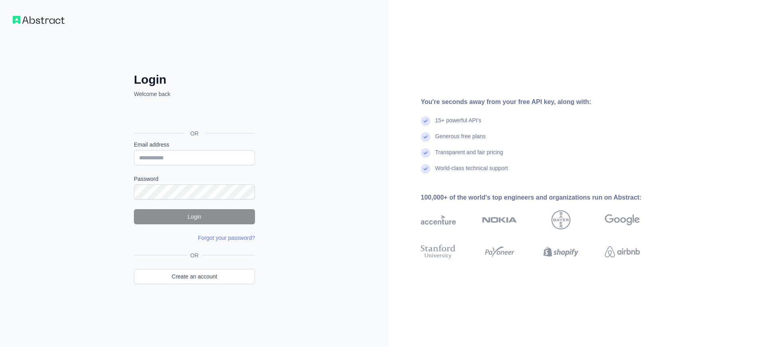 This screenshot has width=765, height=347. I want to click on img: bayer, so click(561, 220).